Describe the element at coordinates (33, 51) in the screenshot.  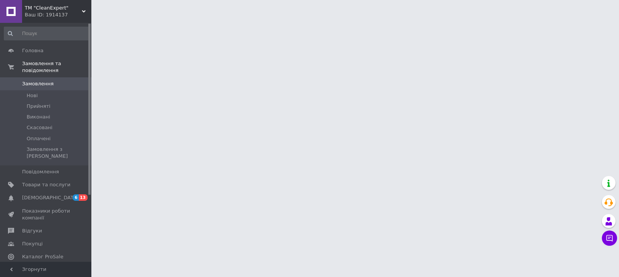
I see `span: Головна` at that location.